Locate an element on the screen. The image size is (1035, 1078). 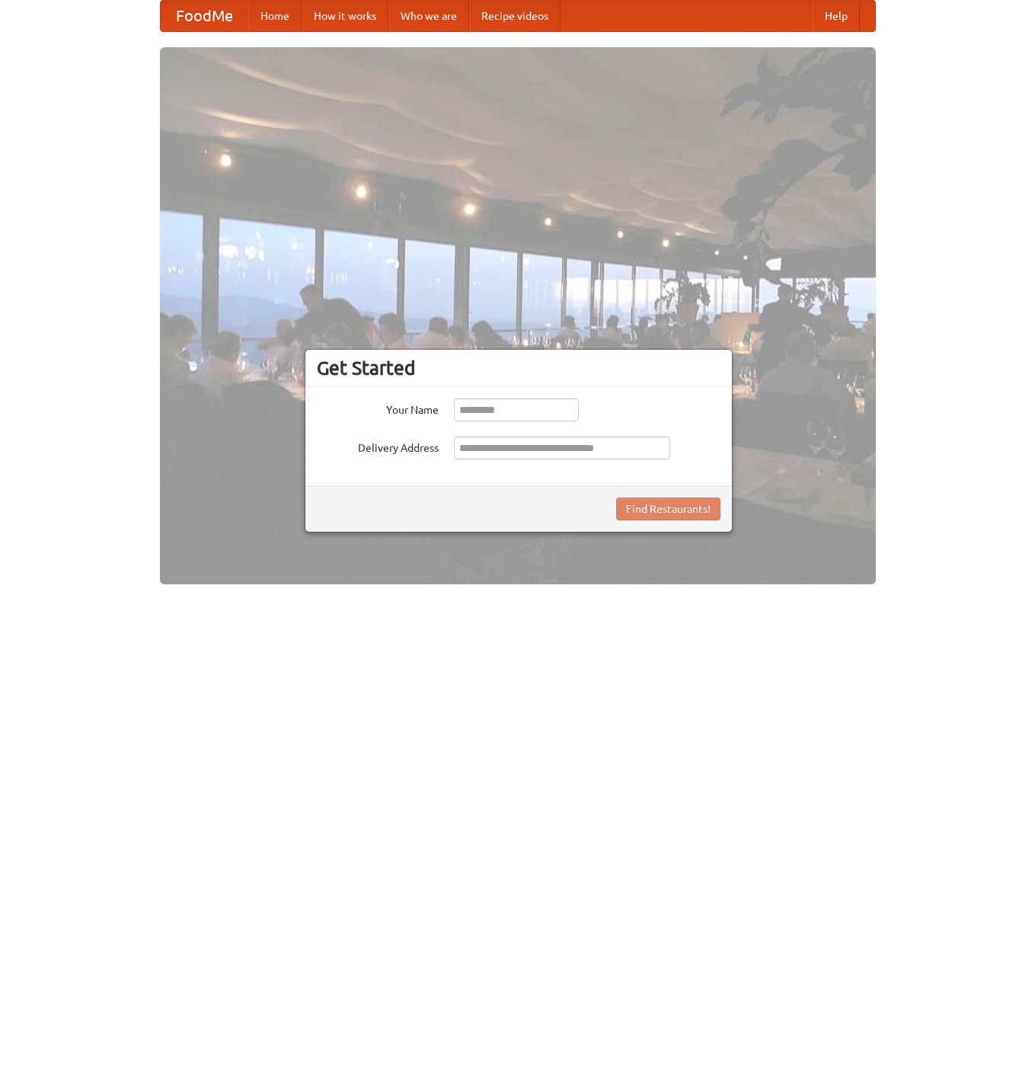
a: Home is located at coordinates (275, 16).